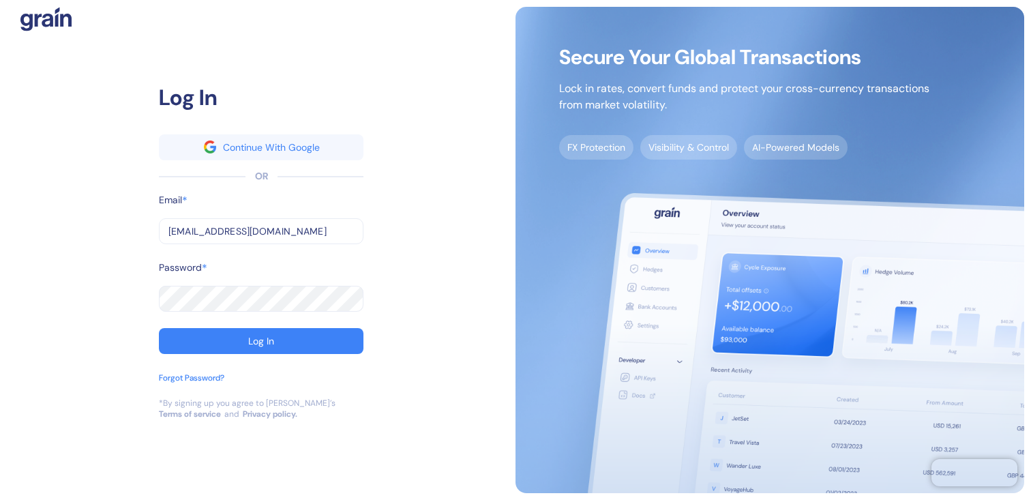 The height and width of the screenshot is (500, 1031). Describe the element at coordinates (46, 19) in the screenshot. I see `img: logo` at that location.